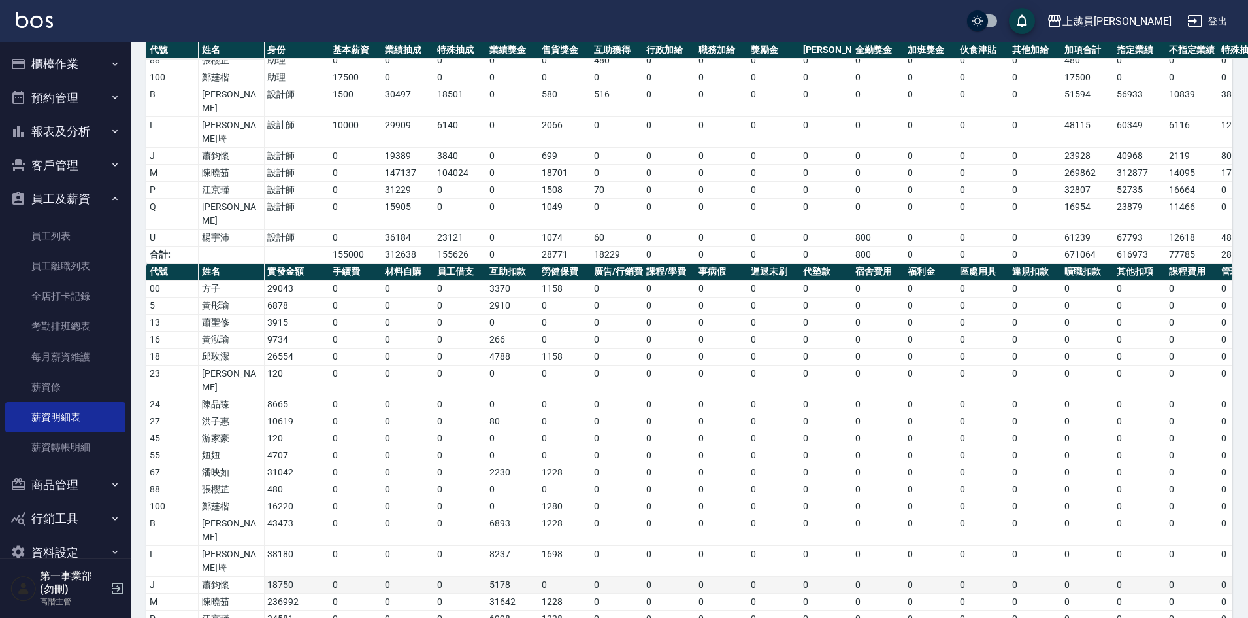  I want to click on td: 61239, so click(1088, 238).